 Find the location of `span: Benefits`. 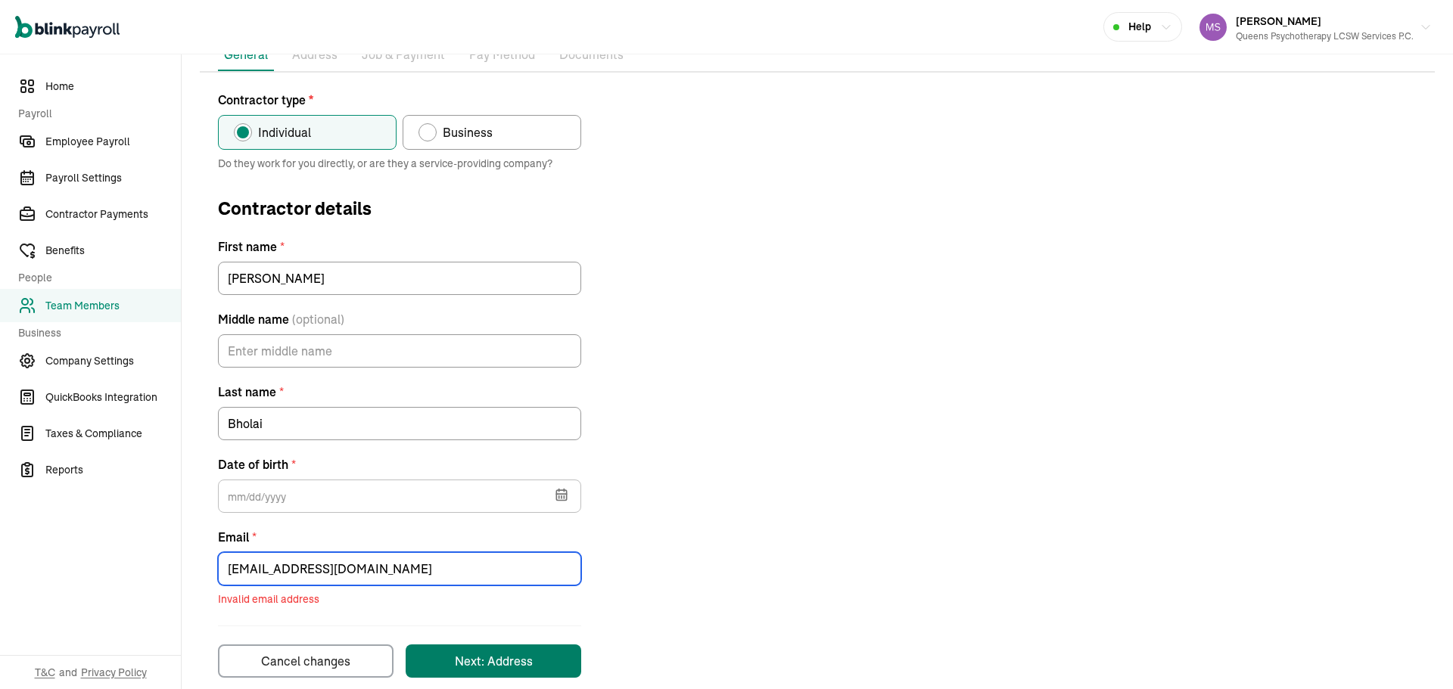

span: Benefits is located at coordinates (113, 250).